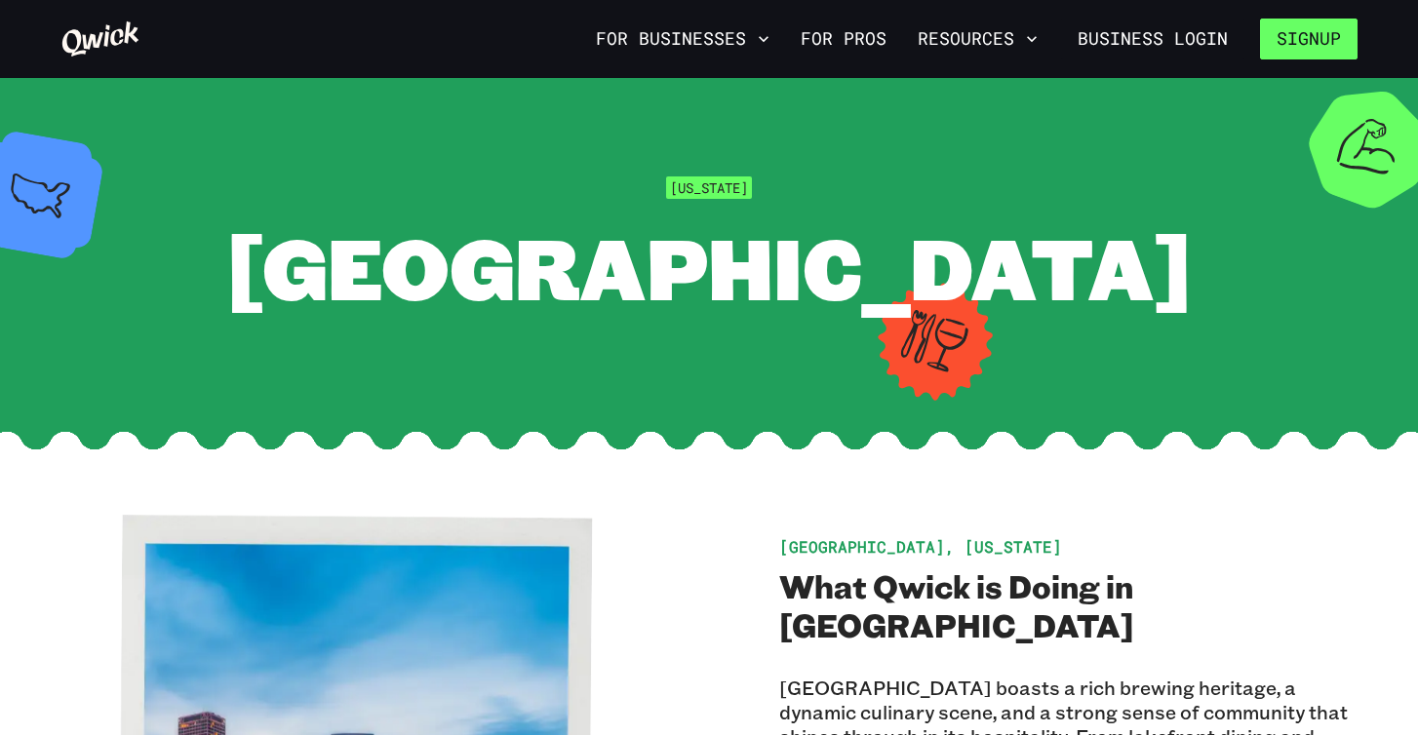 The width and height of the screenshot is (1418, 735). What do you see at coordinates (1152, 39) in the screenshot?
I see `a: Business Login` at bounding box center [1152, 39].